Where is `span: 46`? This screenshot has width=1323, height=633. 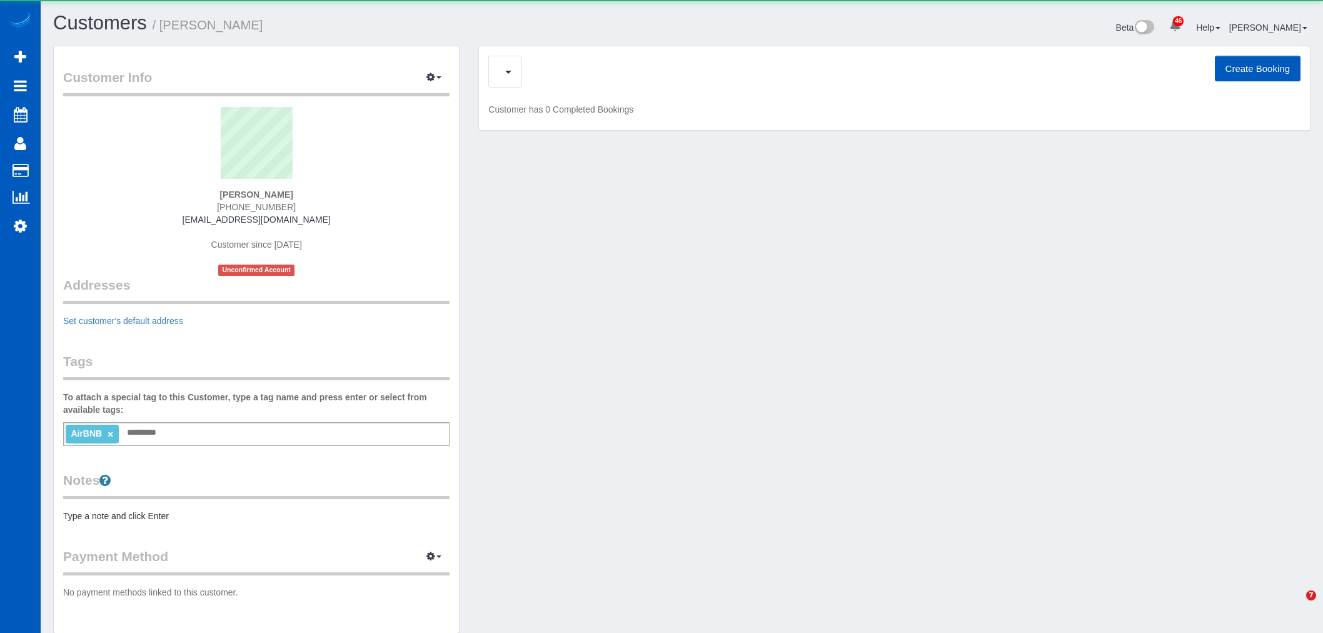
span: 46 is located at coordinates (1178, 21).